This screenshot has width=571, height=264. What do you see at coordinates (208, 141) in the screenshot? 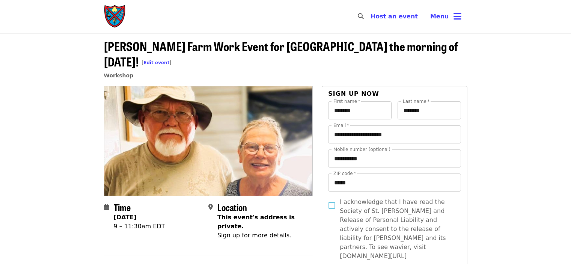
I see `img: Walker Farm Work Event for Durham Academy the morning of 8/29/2025! organized by Society of St. A...` at bounding box center [208, 141].